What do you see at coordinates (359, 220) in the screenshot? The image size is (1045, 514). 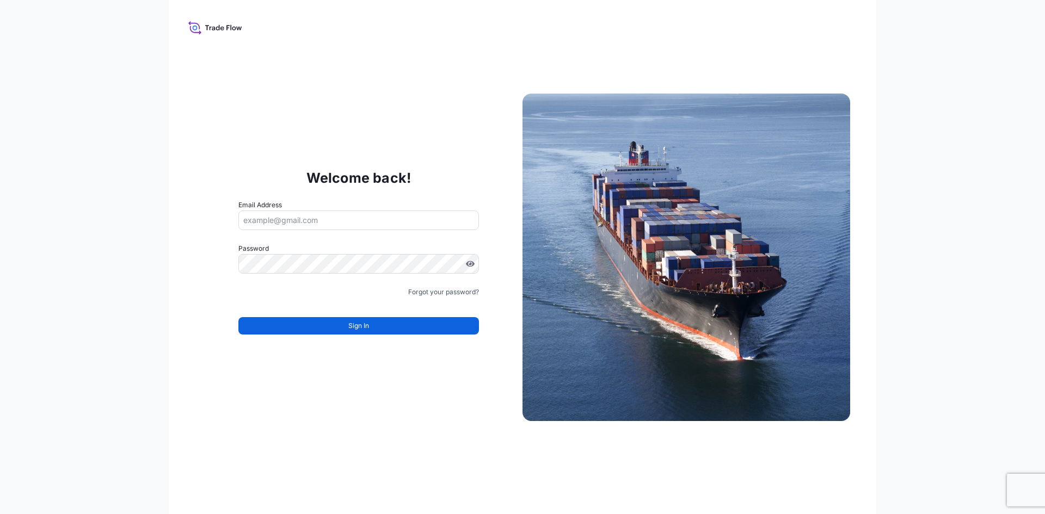 I see `input: example@gmail.com` at bounding box center [359, 220].